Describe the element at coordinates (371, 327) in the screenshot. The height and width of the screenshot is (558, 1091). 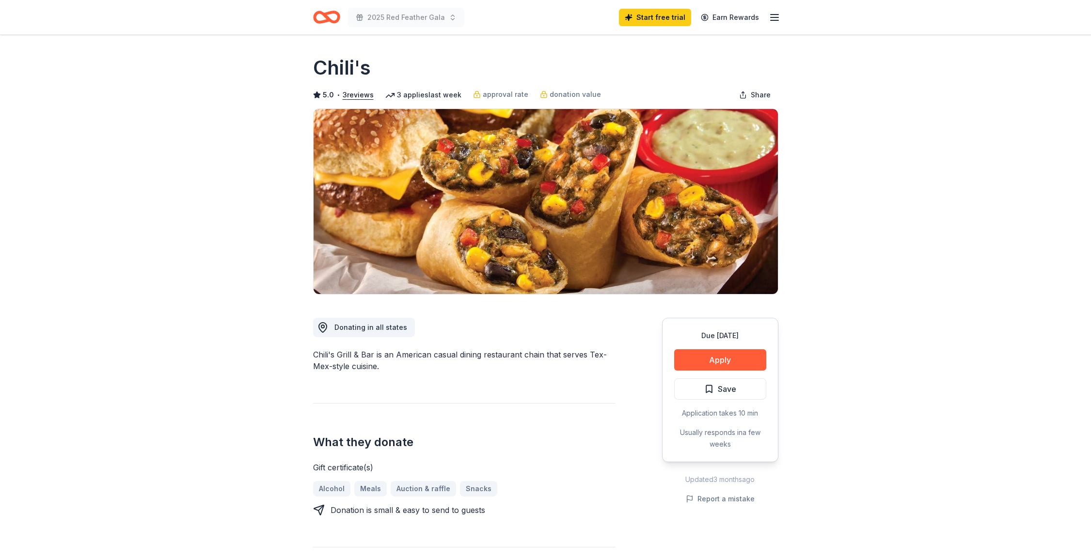
I see `span: Donating in all states` at that location.